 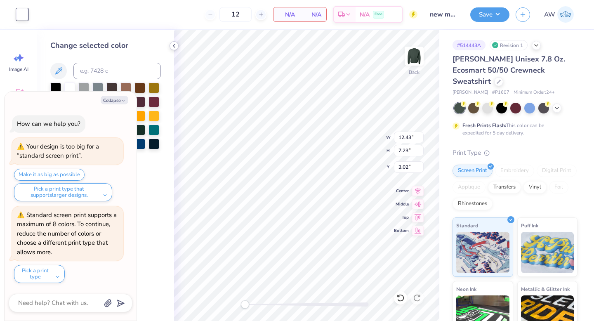 What do you see at coordinates (515, 153) in the screenshot?
I see `div: Print Type` at bounding box center [515, 153].